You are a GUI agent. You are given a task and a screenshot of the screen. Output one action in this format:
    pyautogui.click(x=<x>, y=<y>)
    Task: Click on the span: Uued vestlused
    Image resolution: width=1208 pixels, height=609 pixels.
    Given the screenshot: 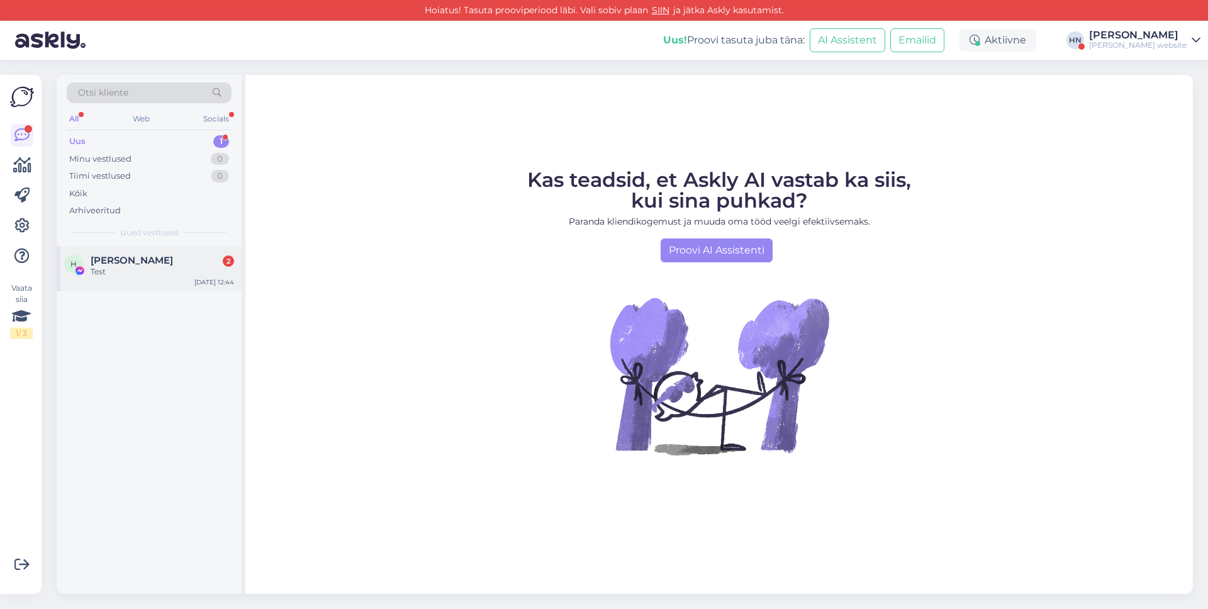 What is the action you would take?
    pyautogui.click(x=149, y=233)
    